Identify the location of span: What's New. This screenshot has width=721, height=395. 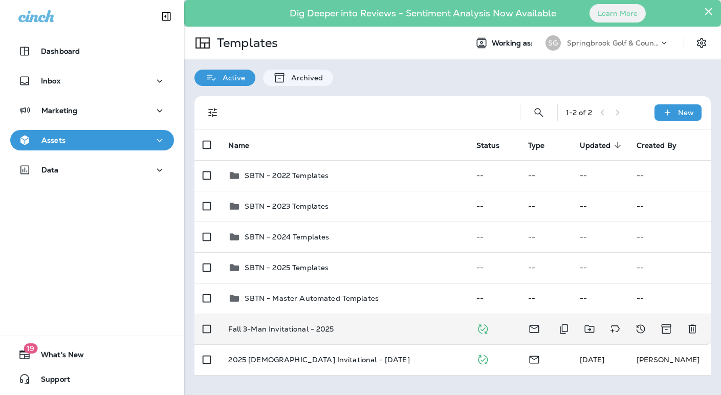
(57, 357).